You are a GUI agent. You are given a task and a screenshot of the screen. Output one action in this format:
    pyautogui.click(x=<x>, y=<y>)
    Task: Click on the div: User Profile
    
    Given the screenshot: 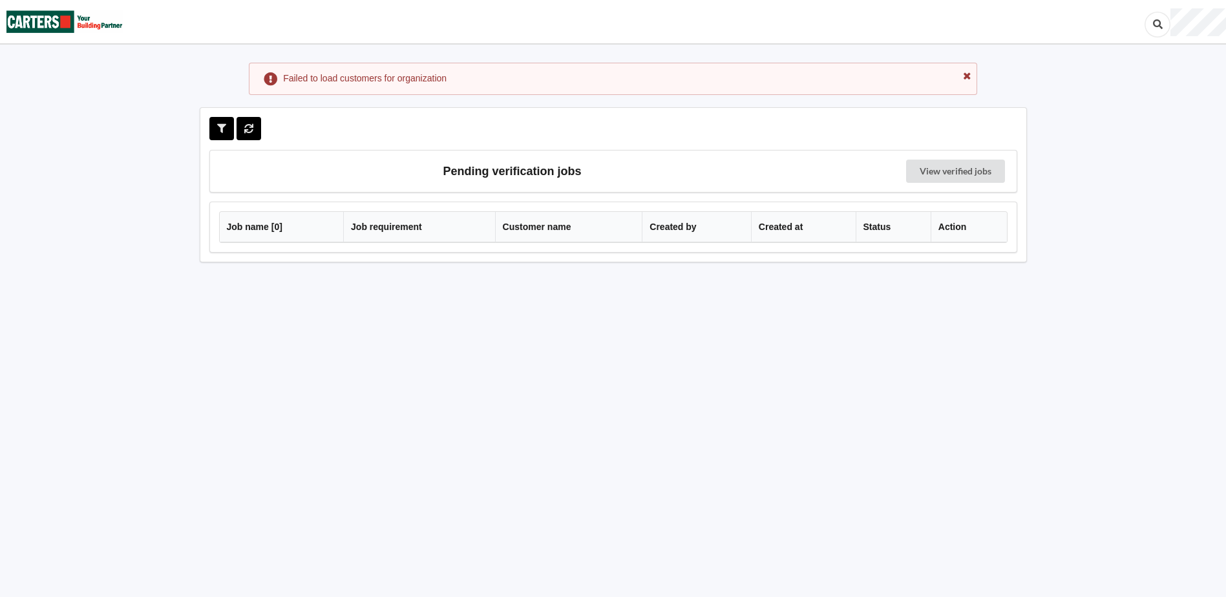 What is the action you would take?
    pyautogui.click(x=1198, y=22)
    